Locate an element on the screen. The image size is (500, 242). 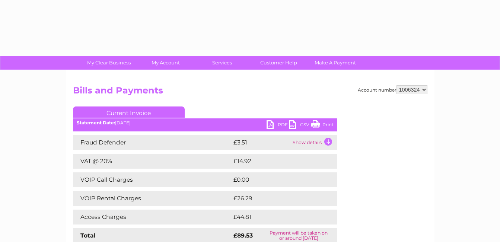
td: Fraud Defender is located at coordinates (152, 143).